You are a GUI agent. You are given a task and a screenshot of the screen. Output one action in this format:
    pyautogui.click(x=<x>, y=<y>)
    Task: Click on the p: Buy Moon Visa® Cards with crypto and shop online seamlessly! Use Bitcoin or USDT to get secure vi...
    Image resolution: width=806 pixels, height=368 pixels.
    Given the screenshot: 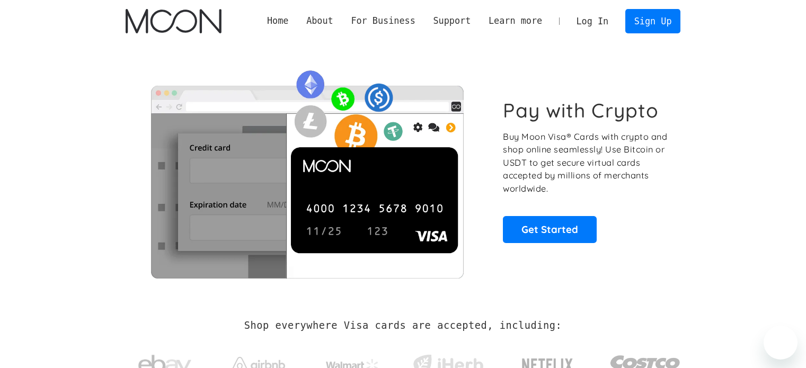 What is the action you would take?
    pyautogui.click(x=585, y=163)
    